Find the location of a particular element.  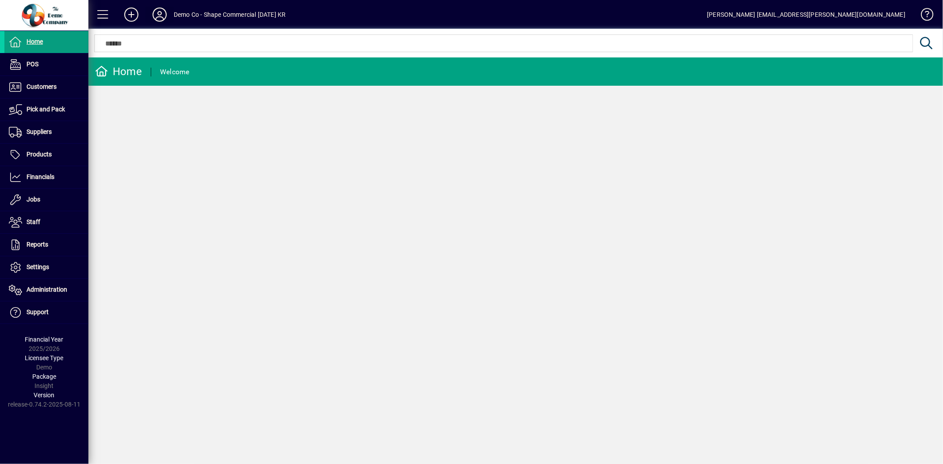

a: Reports is located at coordinates (46, 245).